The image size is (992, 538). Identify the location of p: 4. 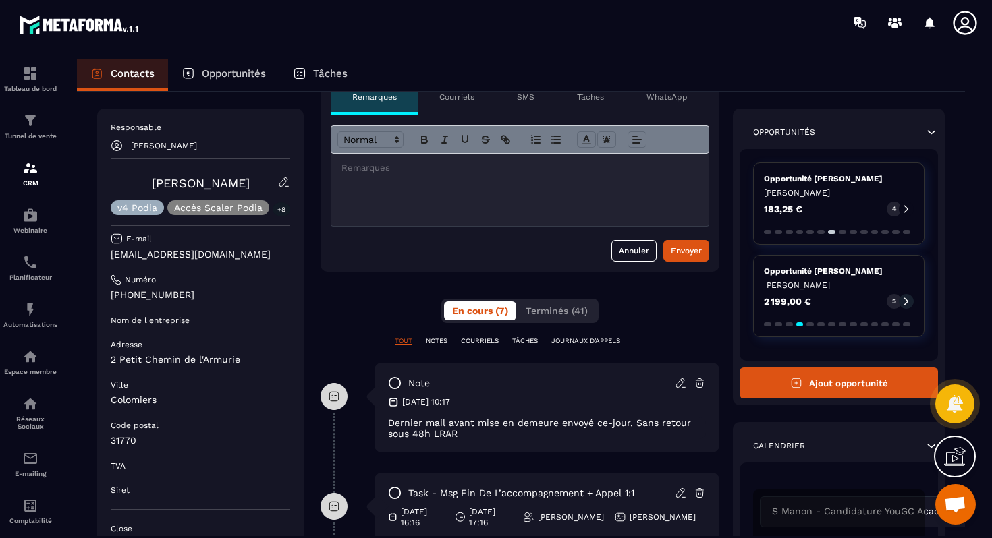
(894, 209).